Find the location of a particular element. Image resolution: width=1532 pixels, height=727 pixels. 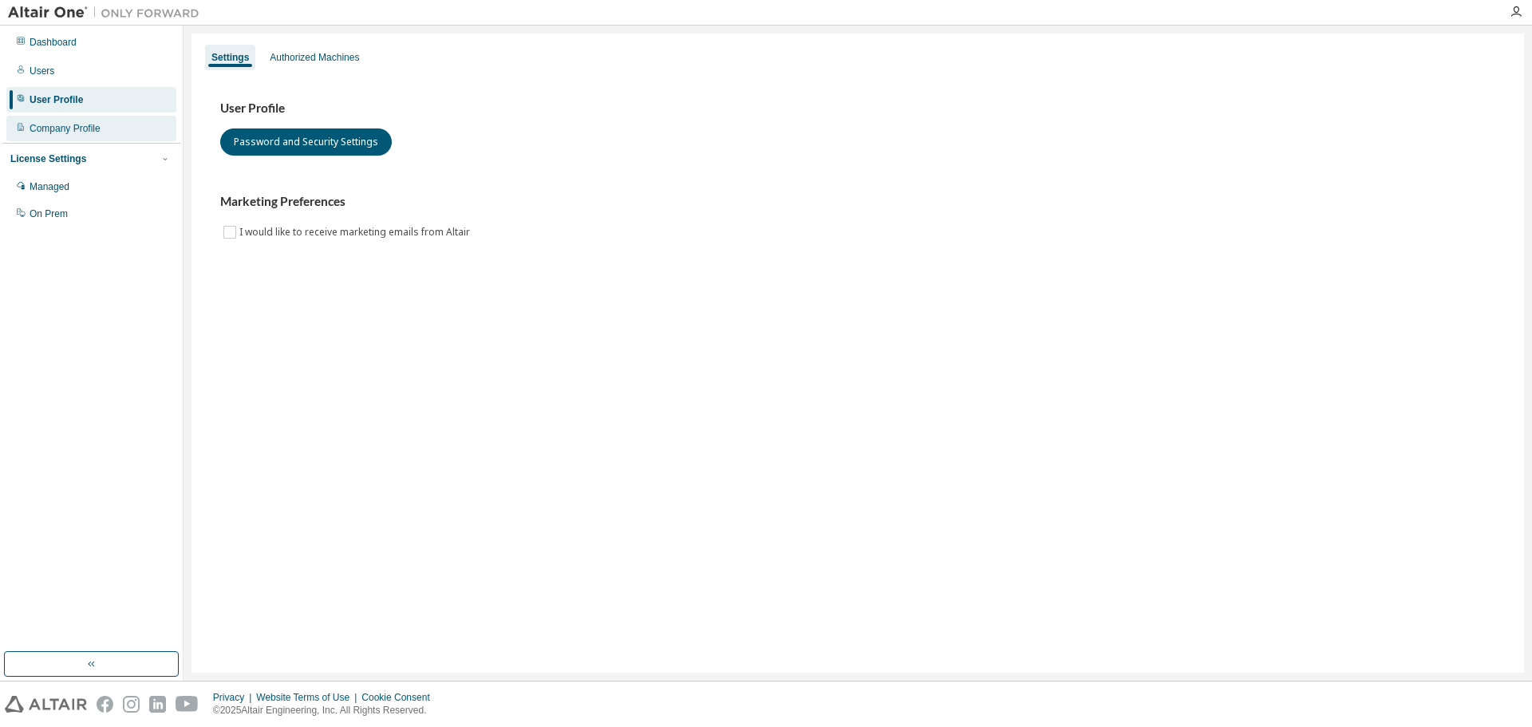

button: Password and Security Settings is located at coordinates (306, 142).